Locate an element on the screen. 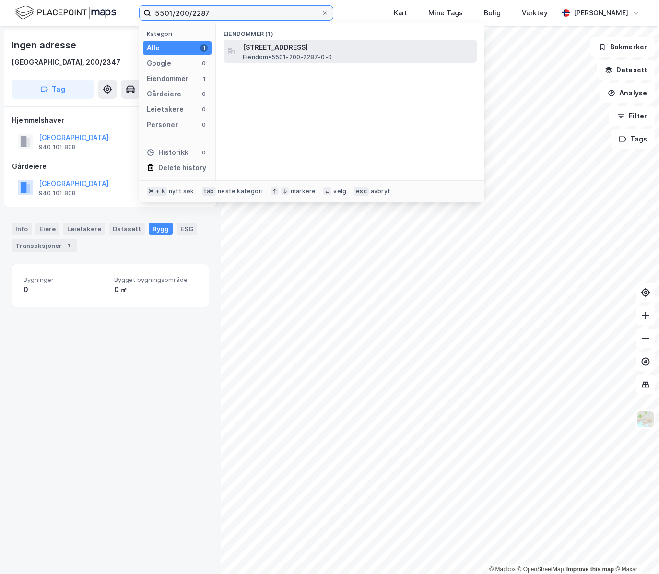 This screenshot has height=574, width=659. button: Filter is located at coordinates (632, 116).